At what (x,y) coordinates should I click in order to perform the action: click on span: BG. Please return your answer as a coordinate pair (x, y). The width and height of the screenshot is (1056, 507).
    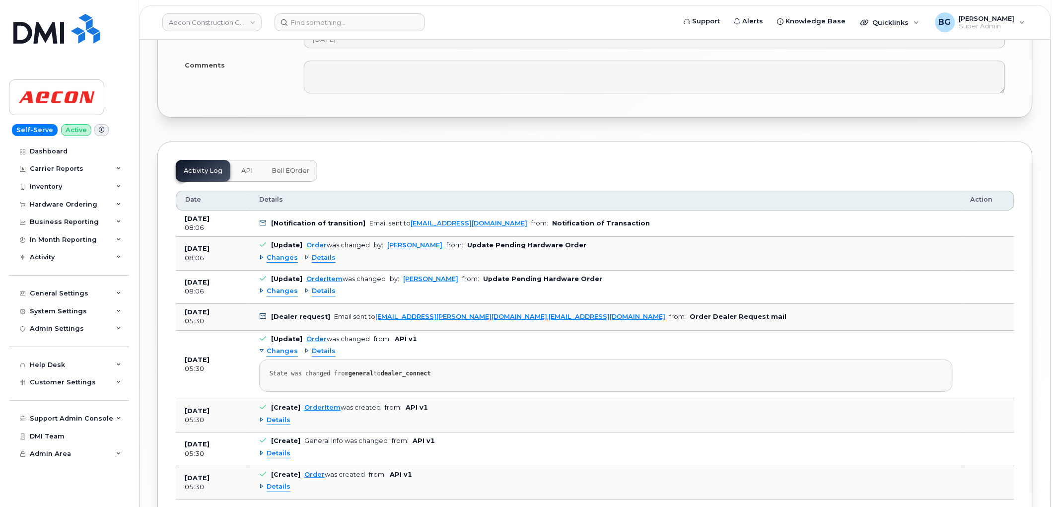
    Looking at the image, I should click on (945, 22).